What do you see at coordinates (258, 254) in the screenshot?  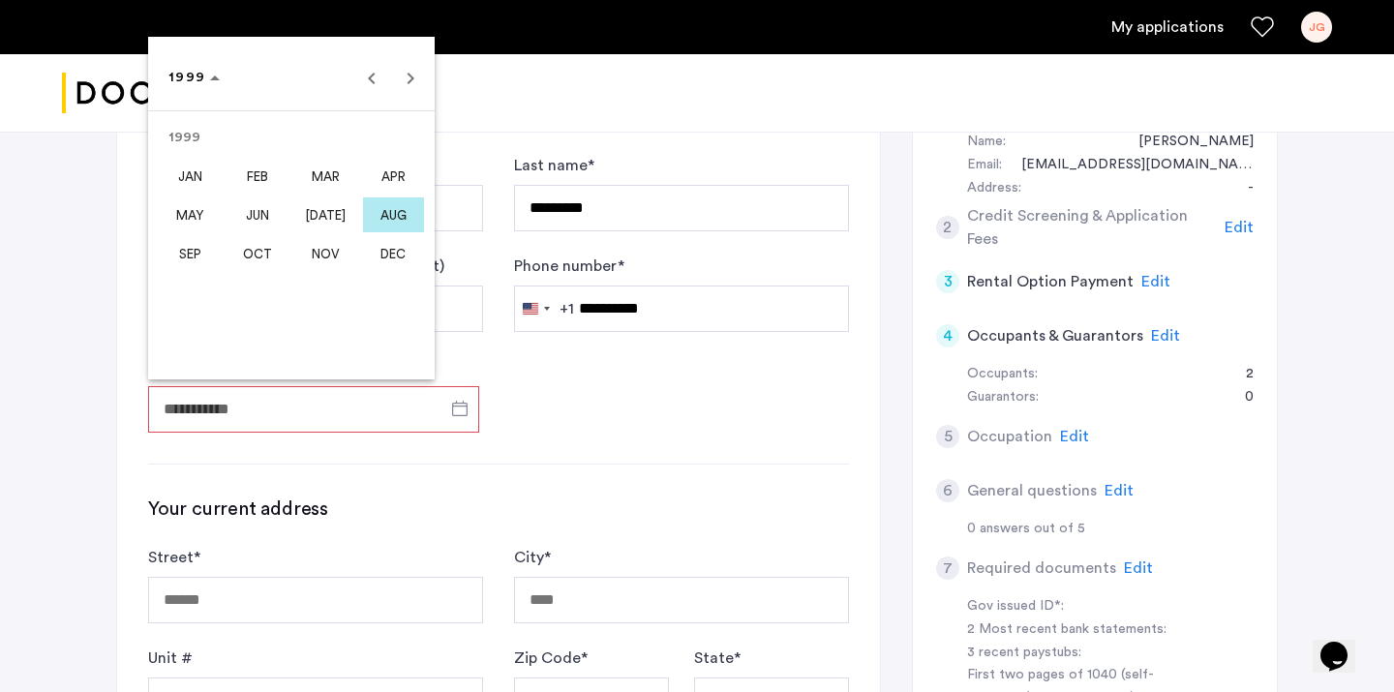 I see `button: October 1999` at bounding box center [258, 254].